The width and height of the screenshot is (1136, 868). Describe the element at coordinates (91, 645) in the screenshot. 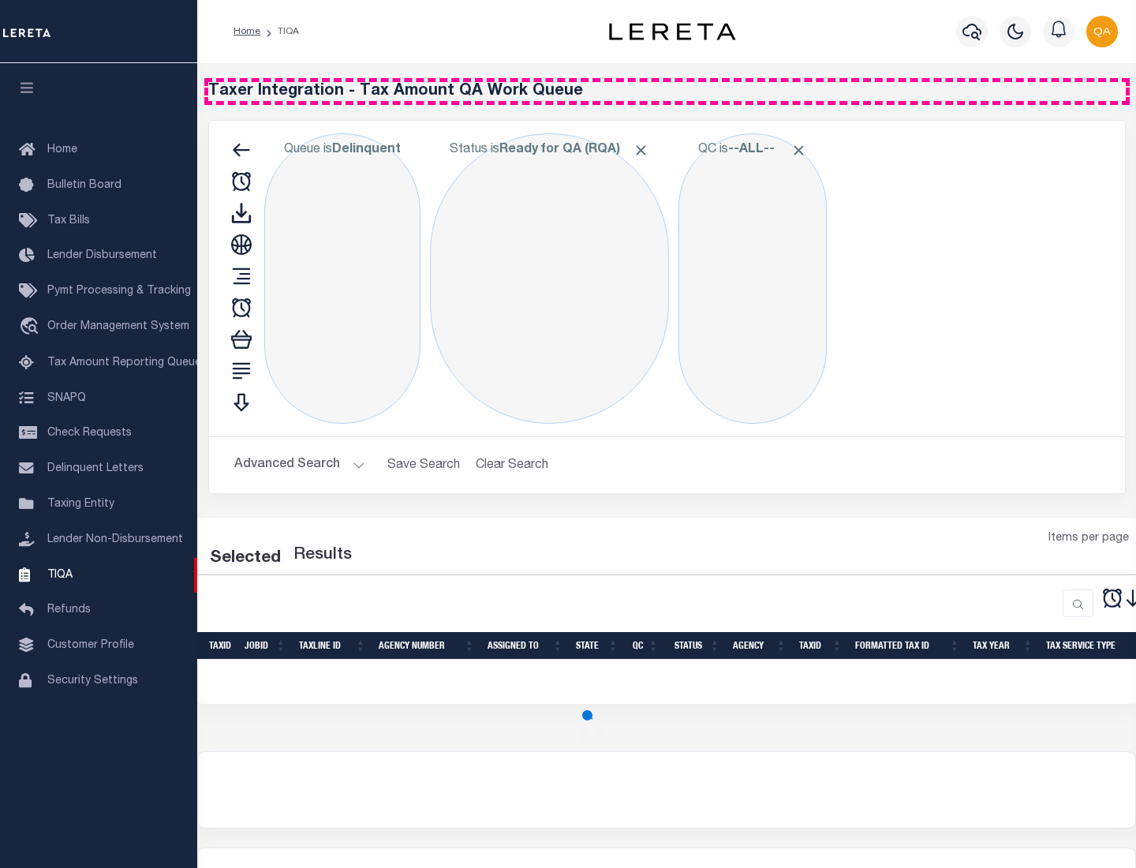

I see `span: Customer Profile` at that location.